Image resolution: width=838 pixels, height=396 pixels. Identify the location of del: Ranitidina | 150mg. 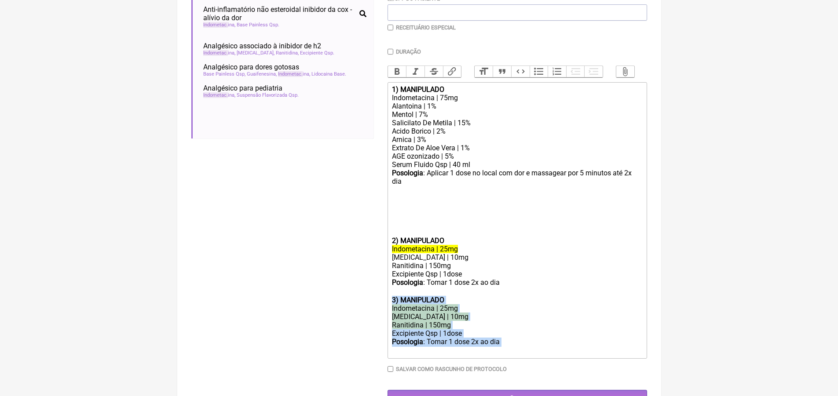
(421, 325).